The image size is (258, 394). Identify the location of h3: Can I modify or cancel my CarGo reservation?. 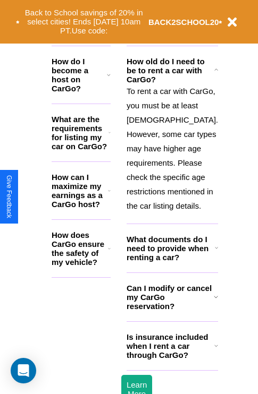
(170, 297).